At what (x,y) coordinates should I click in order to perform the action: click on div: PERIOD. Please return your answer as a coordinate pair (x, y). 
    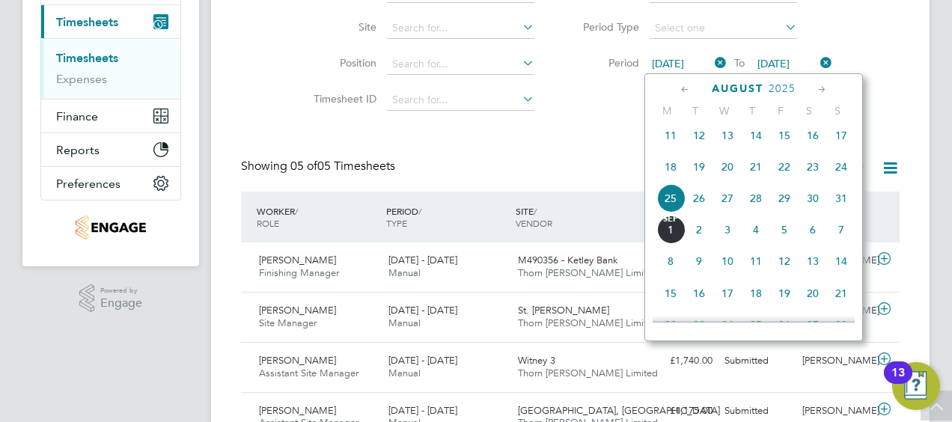
    Looking at the image, I should click on (447, 217).